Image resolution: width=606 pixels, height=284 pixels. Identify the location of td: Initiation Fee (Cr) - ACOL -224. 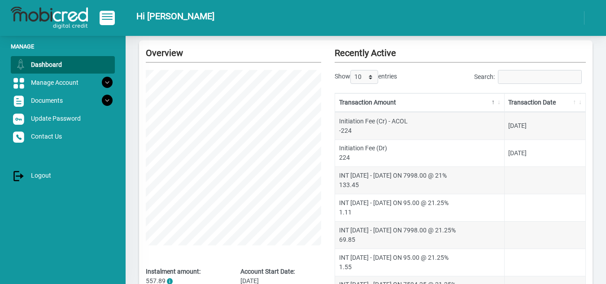
(420, 126).